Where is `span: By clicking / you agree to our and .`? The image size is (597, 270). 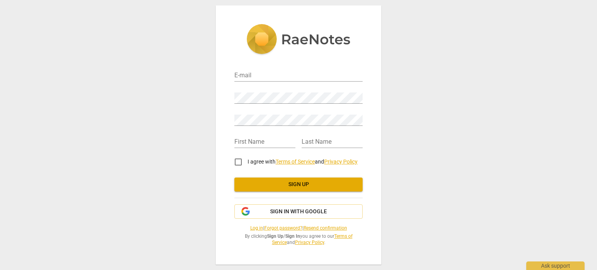
span: By clicking / you agree to our and . is located at coordinates (299, 240).